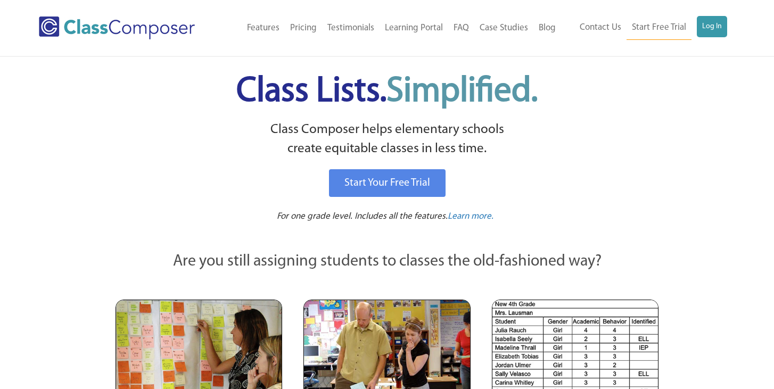  What do you see at coordinates (504, 28) in the screenshot?
I see `a: Case Studies` at bounding box center [504, 28].